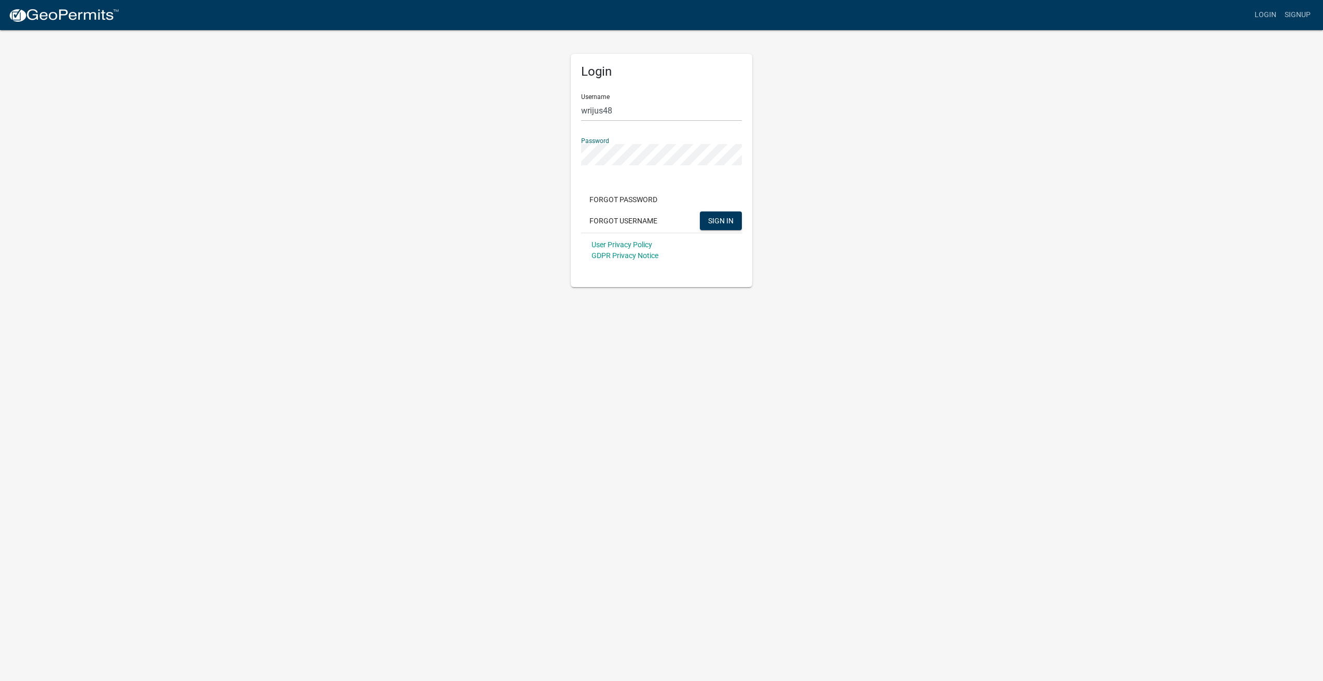  Describe the element at coordinates (625, 256) in the screenshot. I see `a: GDPR Privacy Notice` at that location.